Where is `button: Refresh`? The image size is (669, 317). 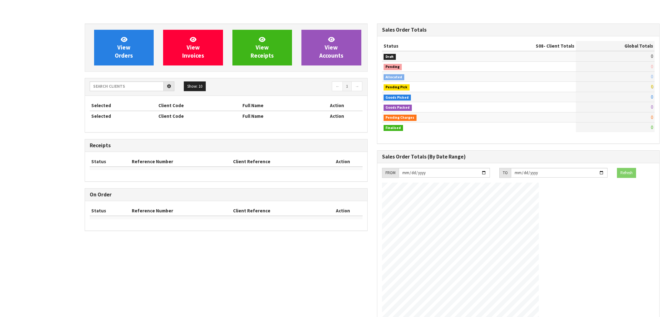 button: Refresh is located at coordinates (626, 173).